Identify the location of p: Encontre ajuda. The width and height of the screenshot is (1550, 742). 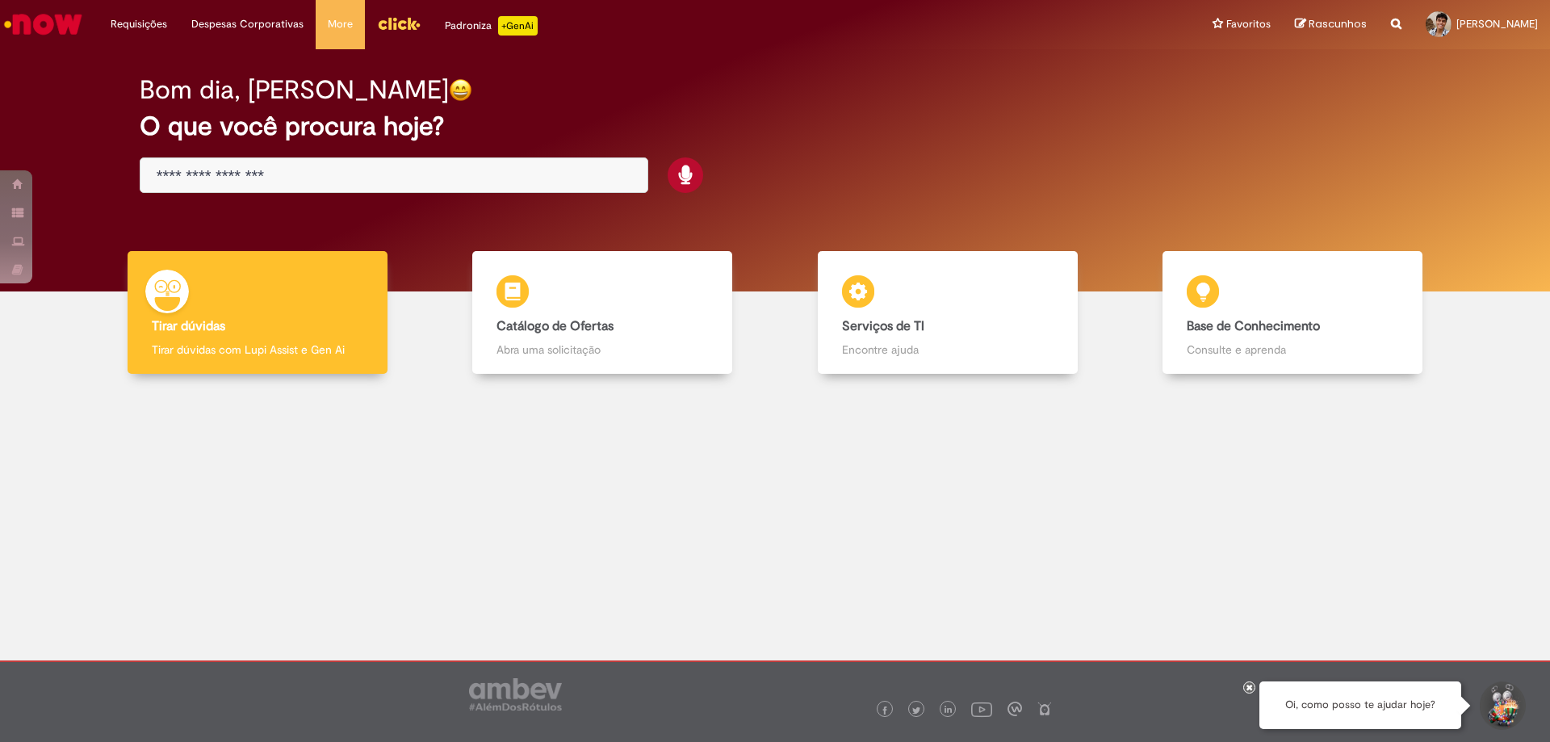
(947, 349).